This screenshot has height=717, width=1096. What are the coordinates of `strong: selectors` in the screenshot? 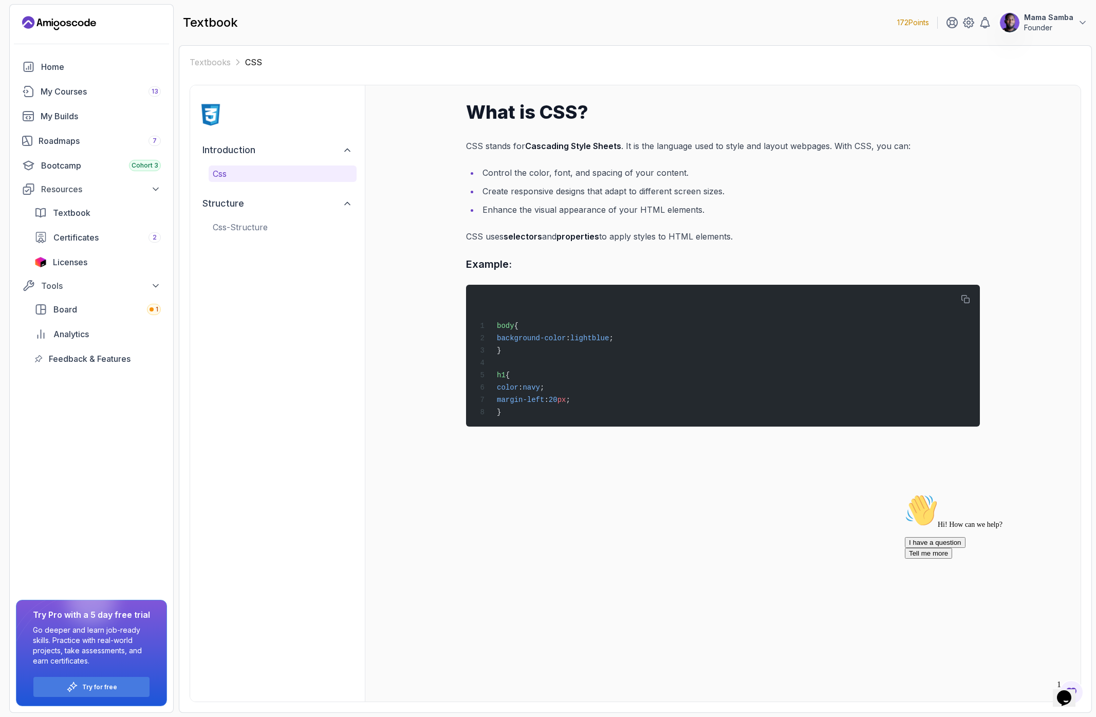 It's located at (523, 236).